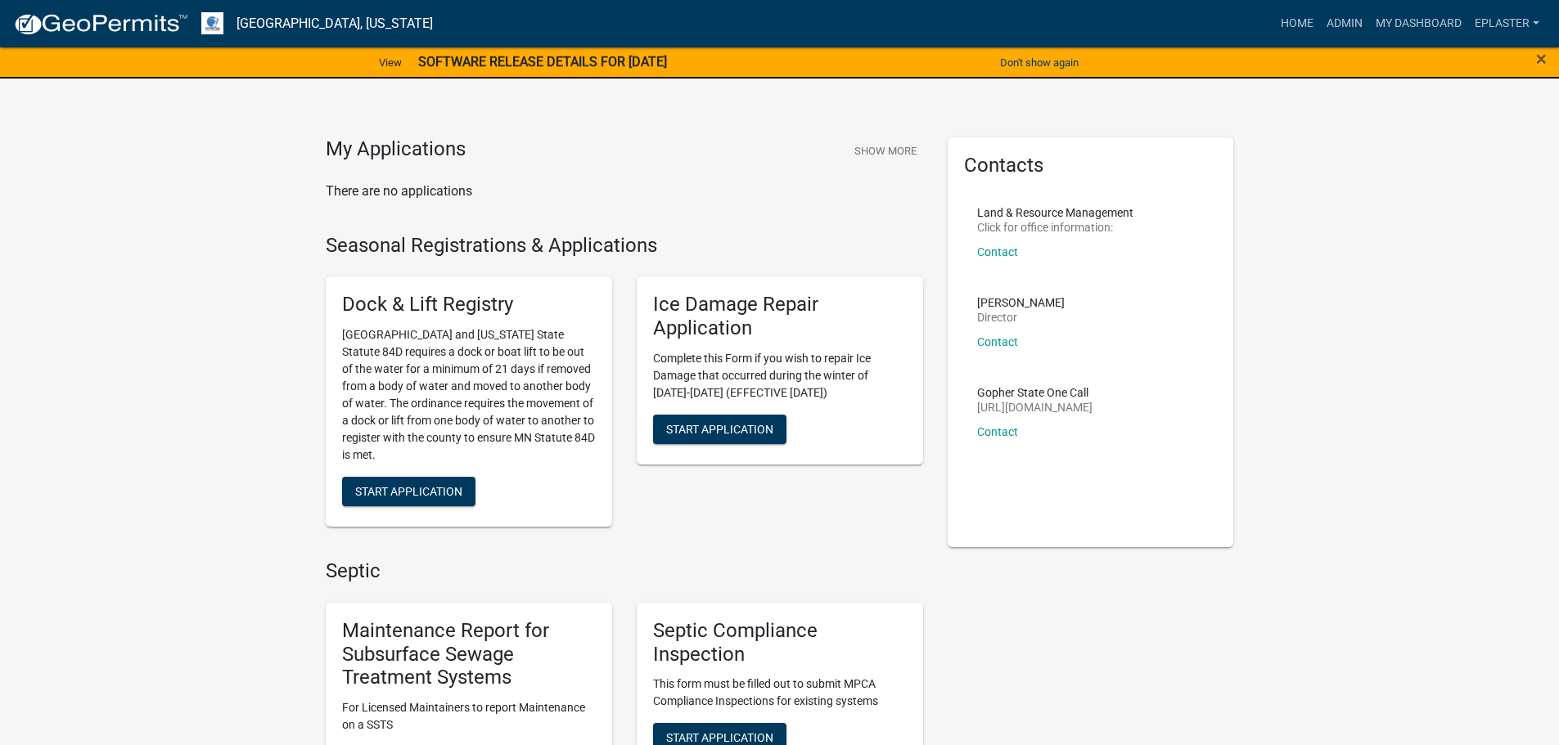  I want to click on button: Close, so click(1541, 59).